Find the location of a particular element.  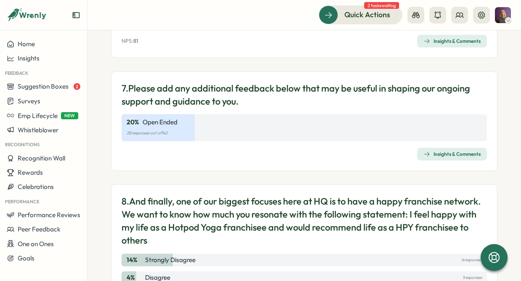

span: One on Ones is located at coordinates (36, 244).